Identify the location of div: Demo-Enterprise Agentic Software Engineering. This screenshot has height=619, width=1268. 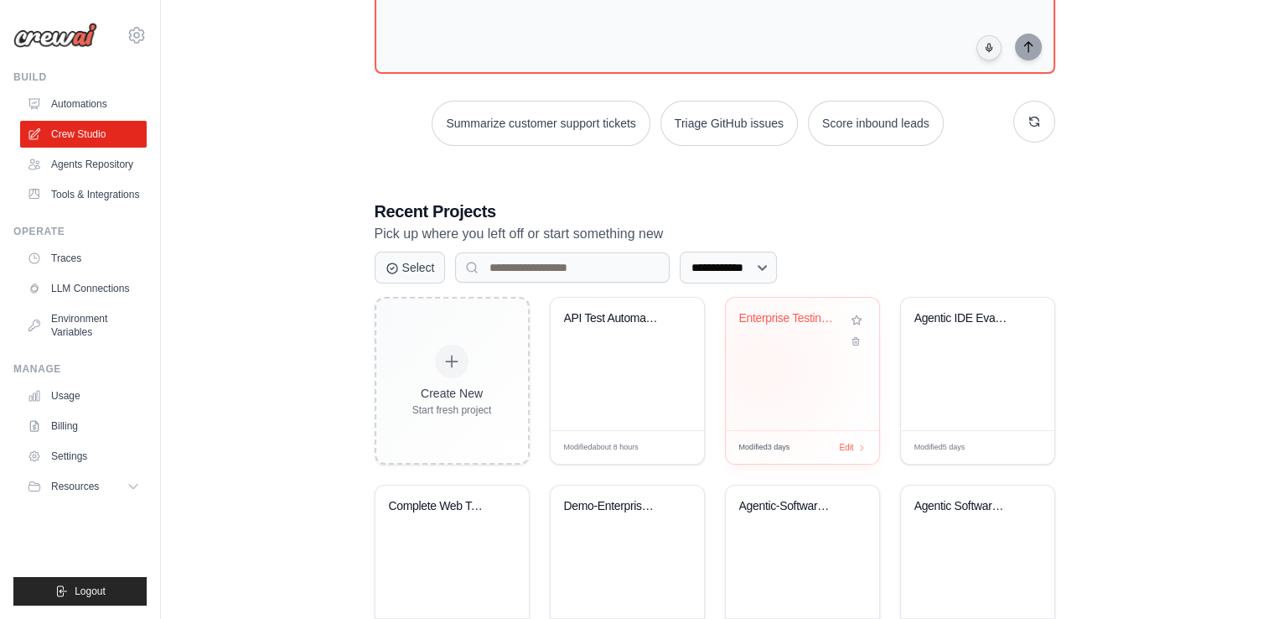
(614, 506).